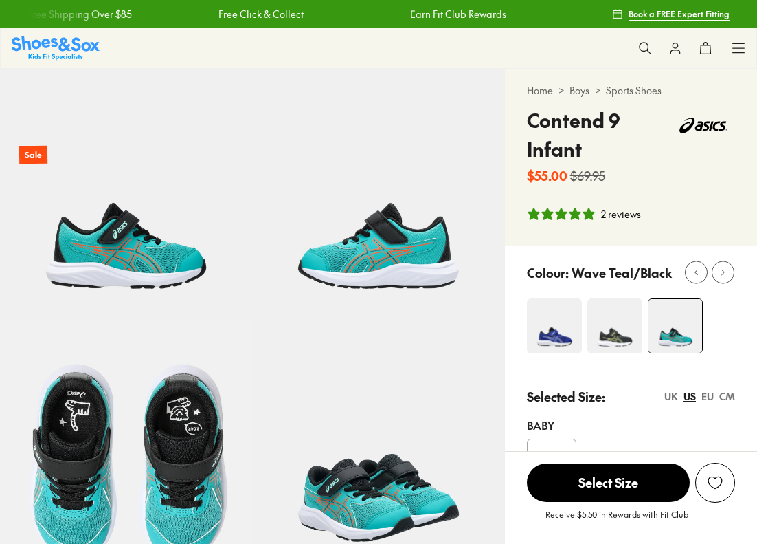  I want to click on img: SNS_Logo_Responsive.svg, so click(56, 47).